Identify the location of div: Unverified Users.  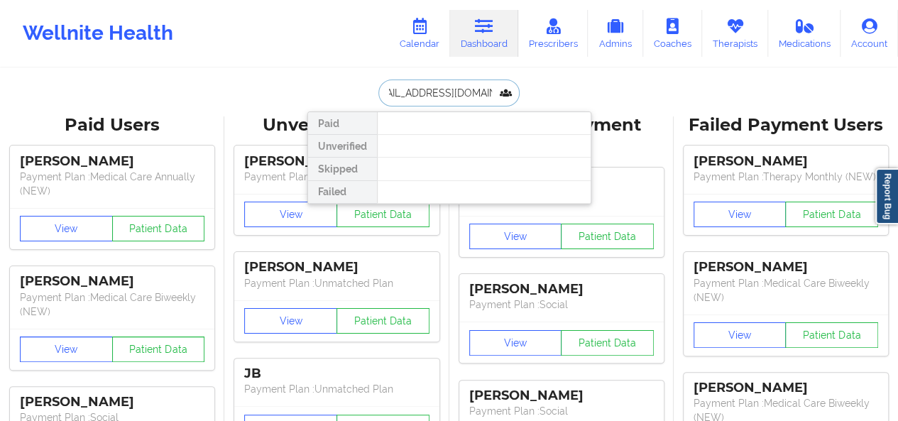
(337, 125).